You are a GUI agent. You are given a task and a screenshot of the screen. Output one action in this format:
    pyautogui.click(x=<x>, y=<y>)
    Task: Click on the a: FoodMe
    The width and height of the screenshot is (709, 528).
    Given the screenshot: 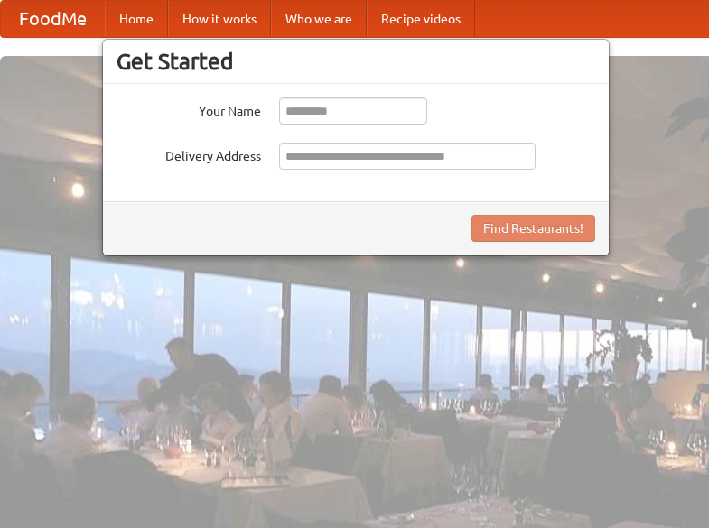 What is the action you would take?
    pyautogui.click(x=52, y=19)
    